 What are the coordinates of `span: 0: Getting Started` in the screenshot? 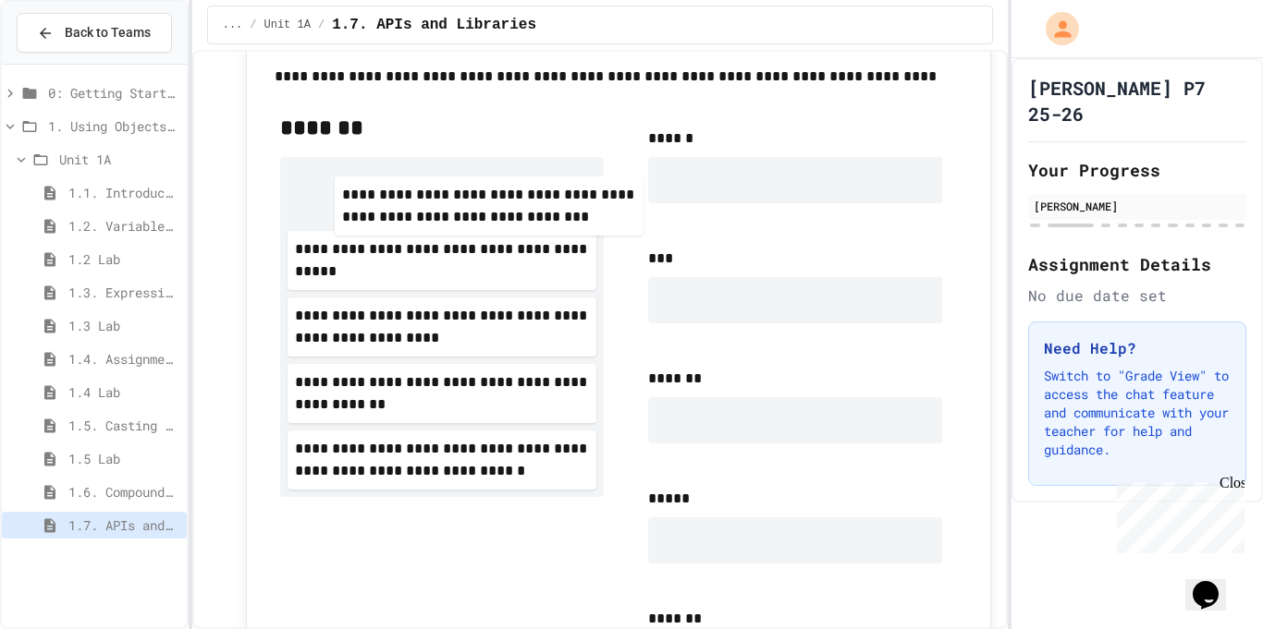 It's located at (114, 92).